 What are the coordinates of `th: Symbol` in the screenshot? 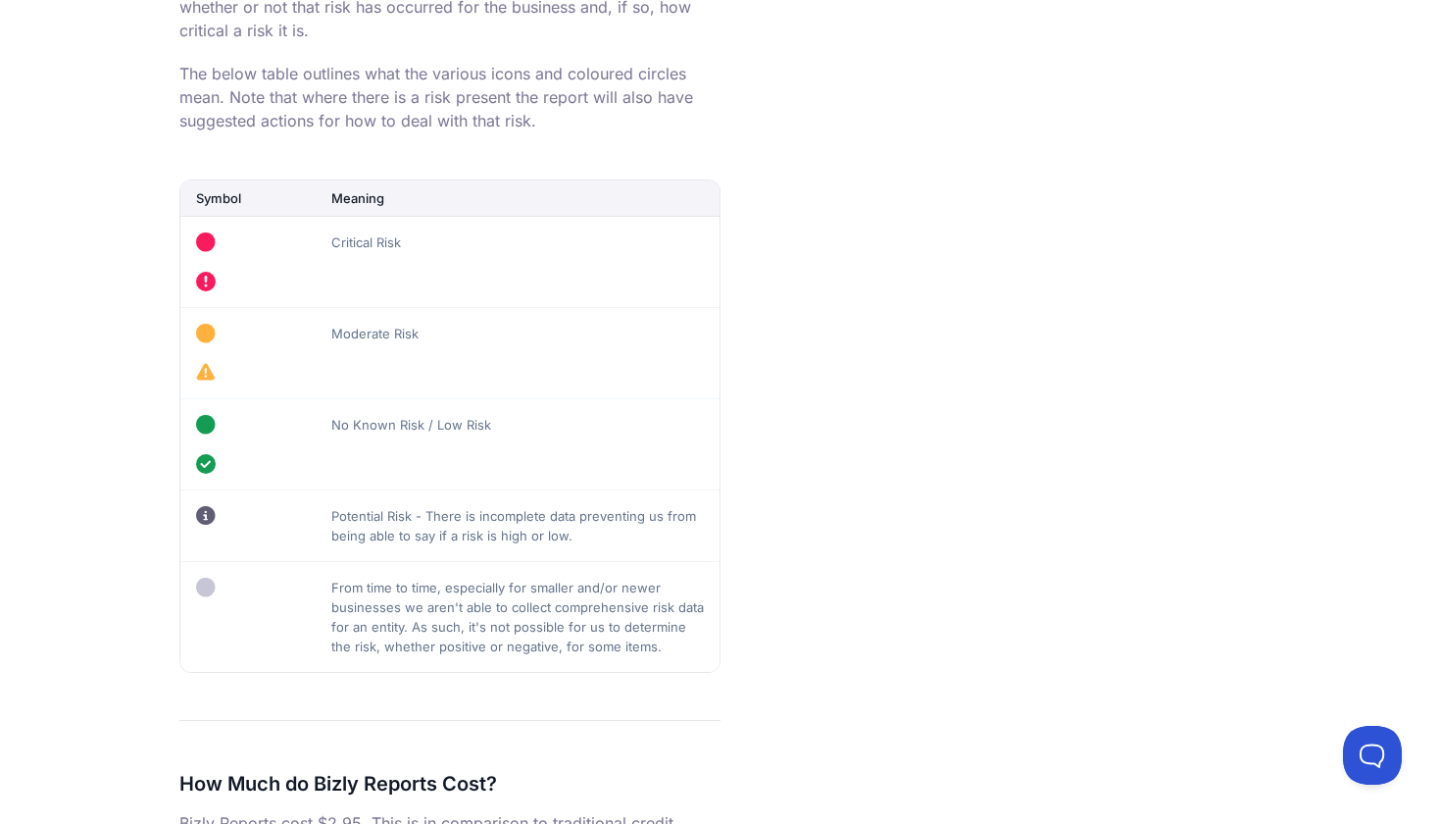 It's located at (248, 198).